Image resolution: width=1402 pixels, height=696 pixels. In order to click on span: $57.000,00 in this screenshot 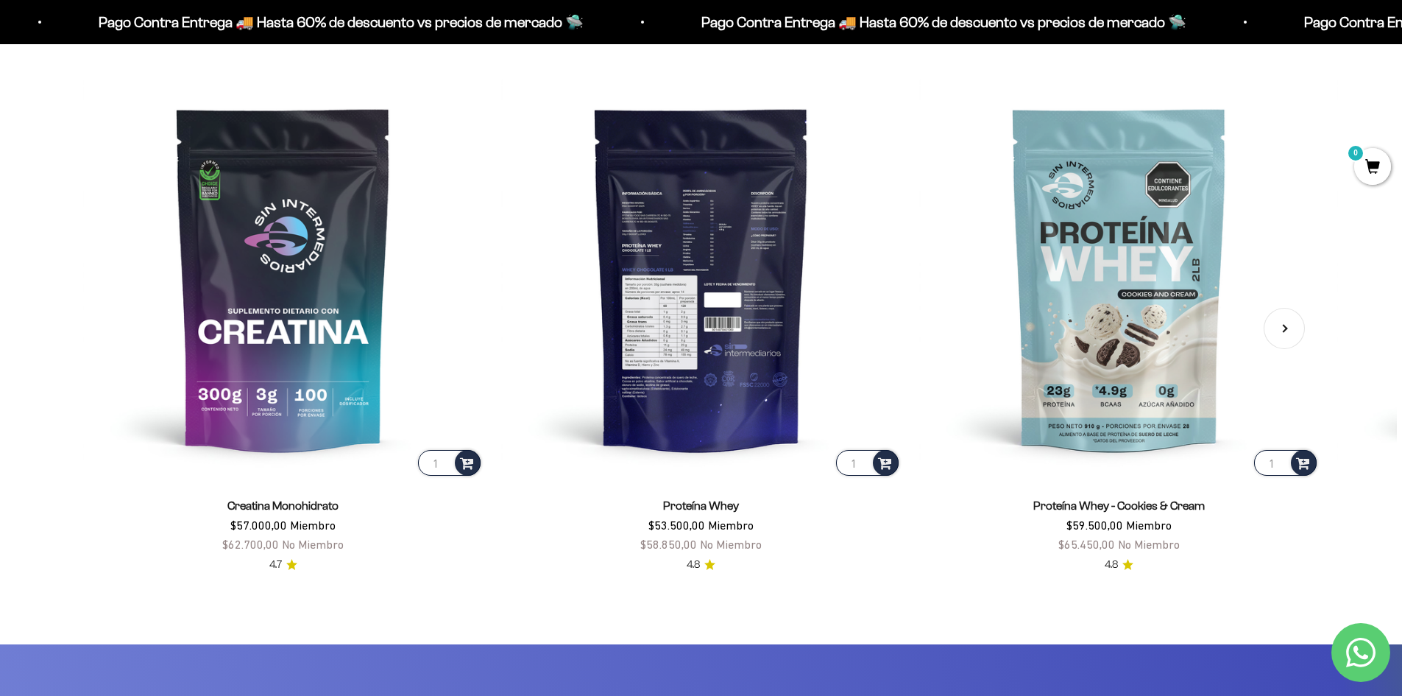, I will do `click(258, 525)`.